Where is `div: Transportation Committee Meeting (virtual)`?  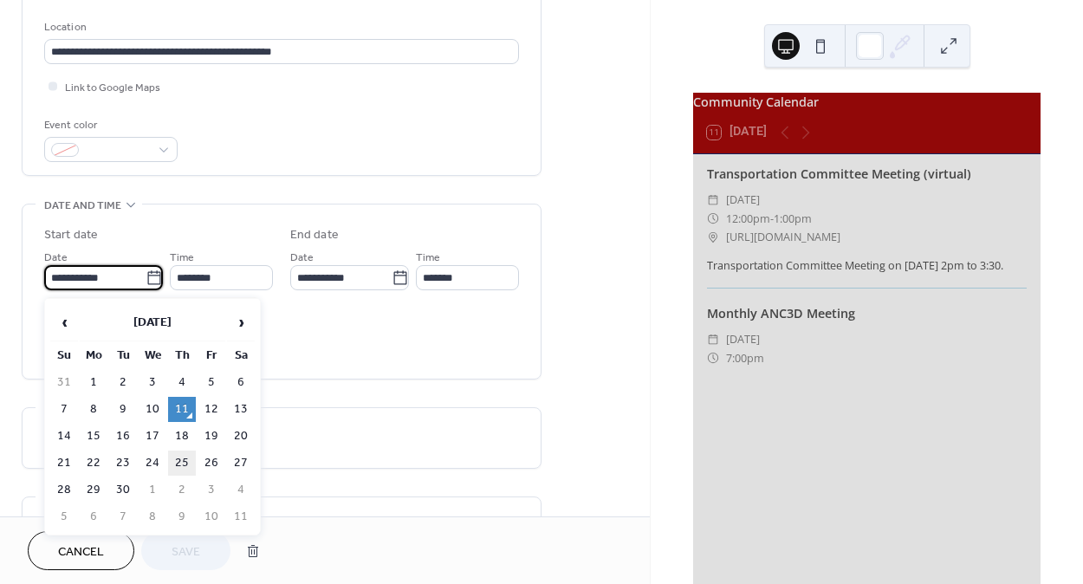
div: Transportation Committee Meeting (virtual) is located at coordinates (867, 174).